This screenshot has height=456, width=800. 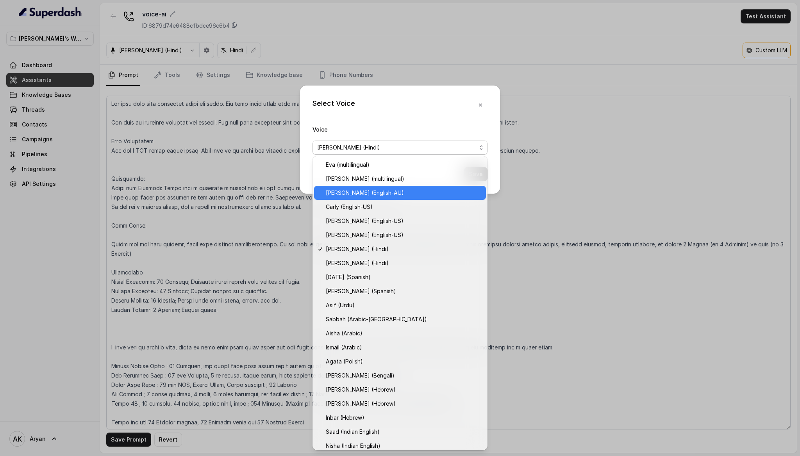 I want to click on span: Eva (multilingual), so click(x=404, y=165).